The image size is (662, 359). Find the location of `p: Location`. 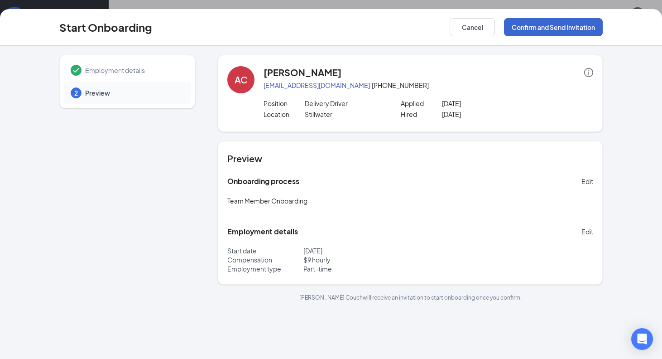

p: Location is located at coordinates (284, 114).